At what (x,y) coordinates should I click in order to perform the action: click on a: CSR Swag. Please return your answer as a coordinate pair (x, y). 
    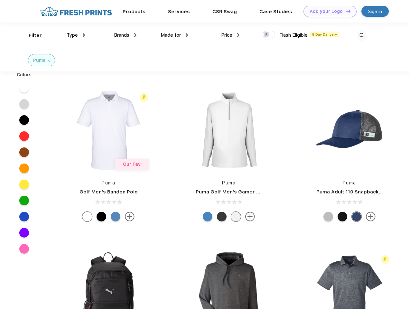
    Looking at the image, I should click on (225, 12).